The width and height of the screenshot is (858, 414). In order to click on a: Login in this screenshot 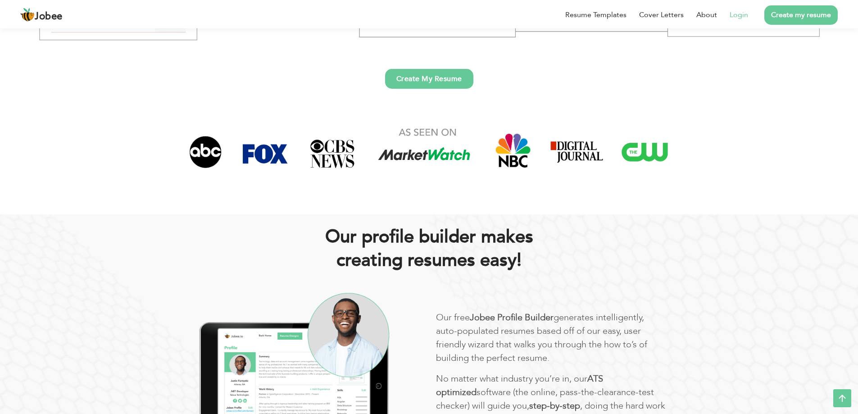, I will do `click(739, 15)`.